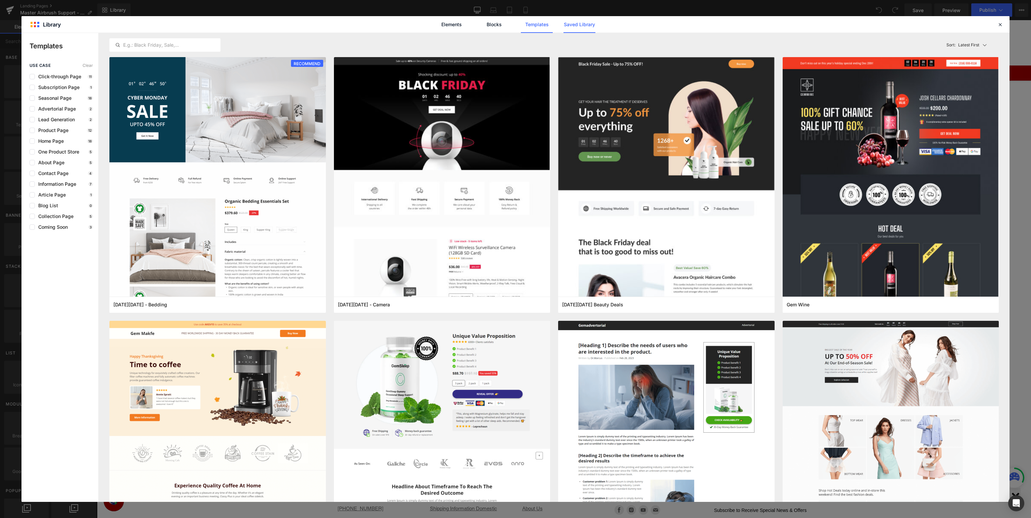 This screenshot has width=1031, height=518. I want to click on span: About Page, so click(50, 162).